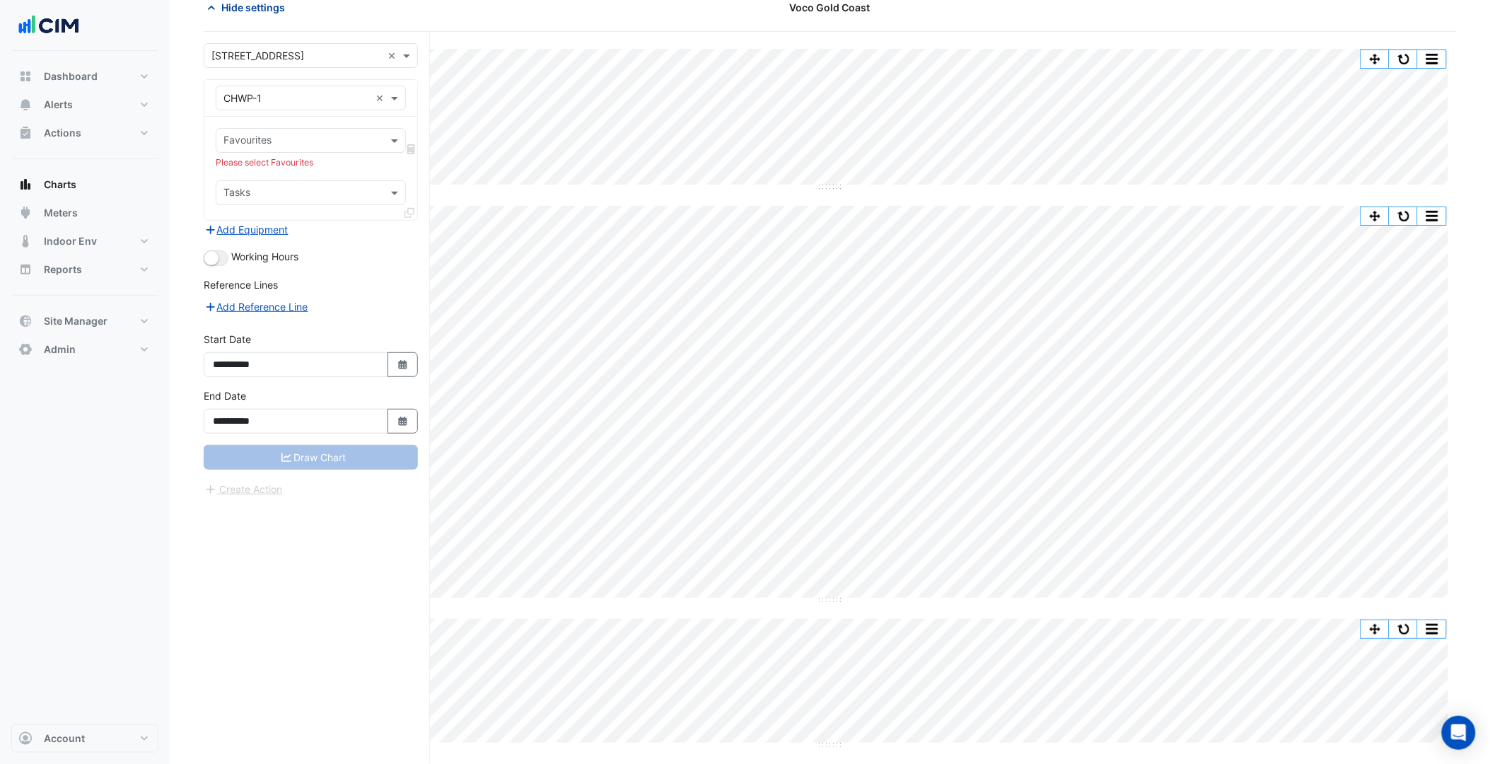 The height and width of the screenshot is (764, 1490). What do you see at coordinates (60, 185) in the screenshot?
I see `span: Charts` at bounding box center [60, 185].